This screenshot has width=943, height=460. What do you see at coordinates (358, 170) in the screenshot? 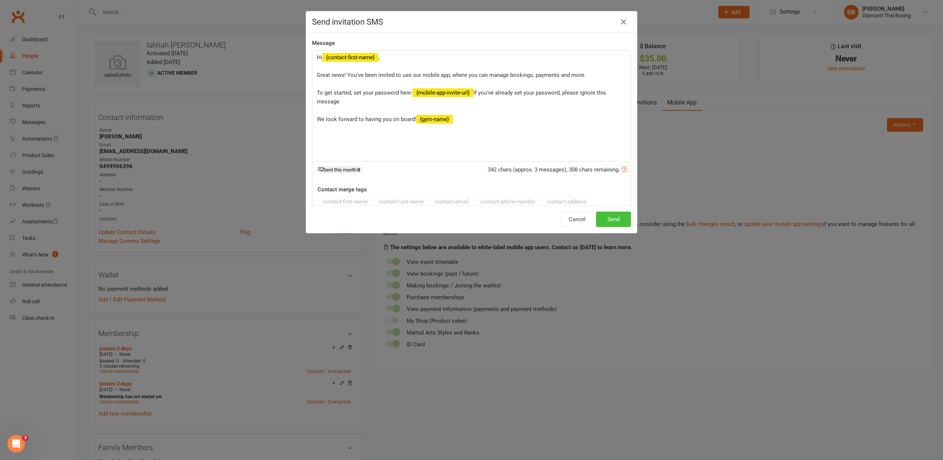
I see `strong: 0` at bounding box center [358, 170].